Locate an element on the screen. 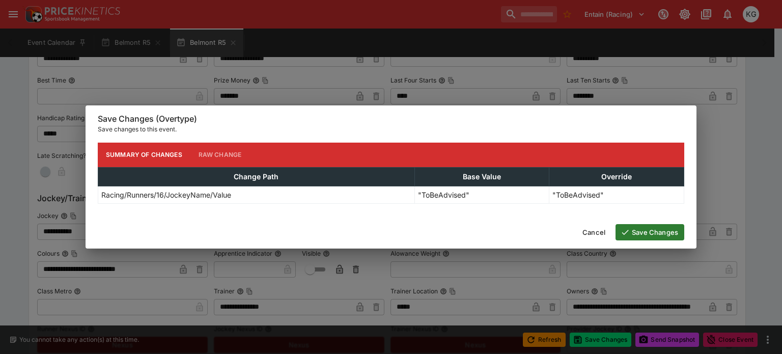  p: Save changes to this event. is located at coordinates (391, 129).